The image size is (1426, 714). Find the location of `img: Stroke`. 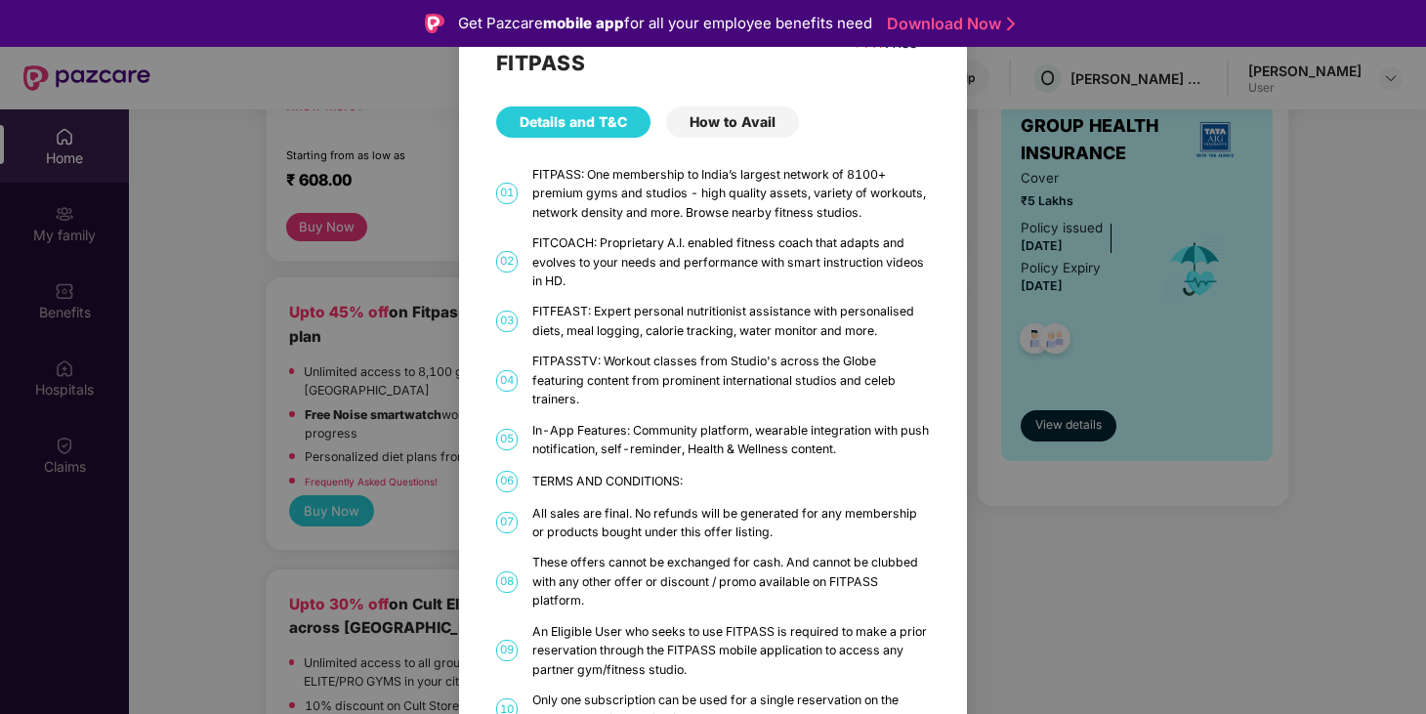

img: Stroke is located at coordinates (1011, 23).